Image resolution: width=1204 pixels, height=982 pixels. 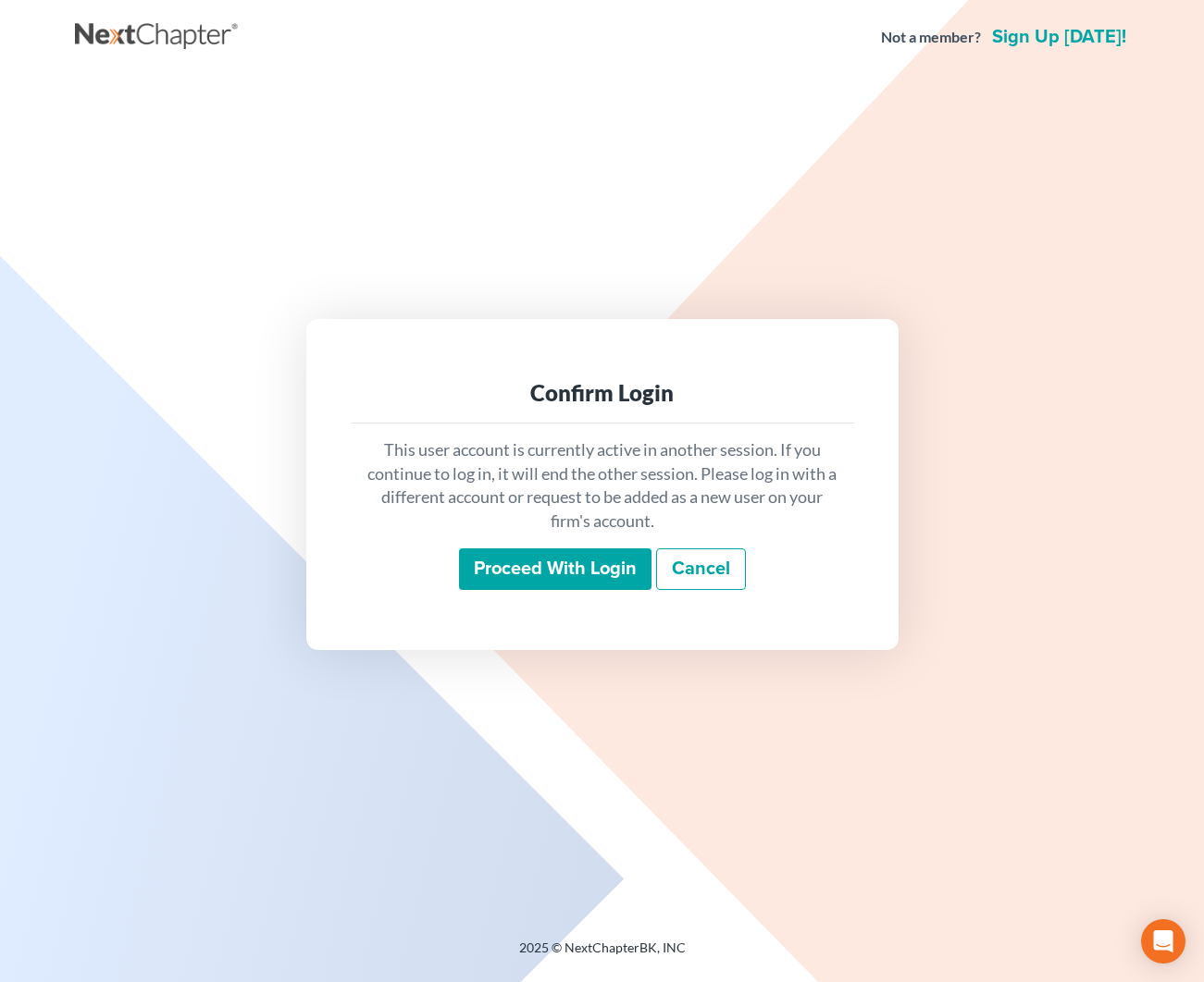 I want to click on input: Proceed with login, so click(x=555, y=570).